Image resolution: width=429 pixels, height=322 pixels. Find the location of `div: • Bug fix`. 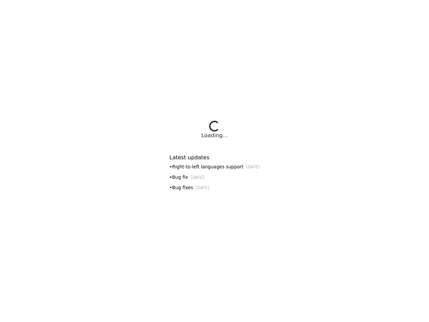

div: • Bug fix is located at coordinates (215, 177).